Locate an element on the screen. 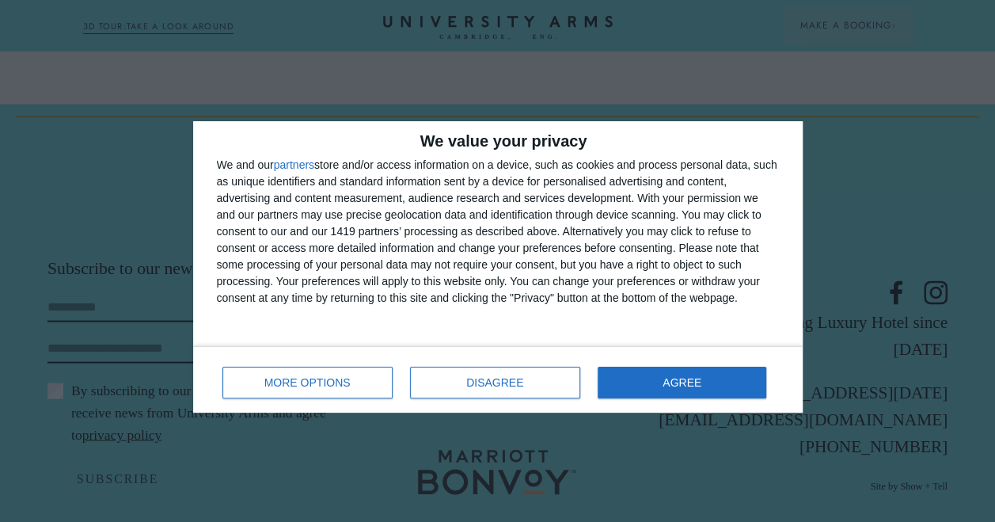  button: AGREE is located at coordinates (682, 382).